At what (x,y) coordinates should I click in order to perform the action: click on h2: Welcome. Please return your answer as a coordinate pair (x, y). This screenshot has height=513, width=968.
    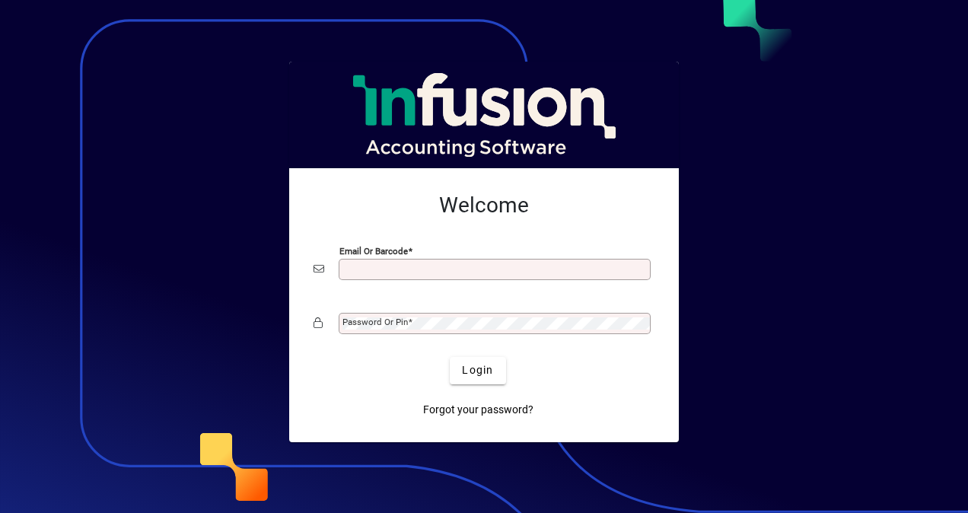
    Looking at the image, I should click on (484, 205).